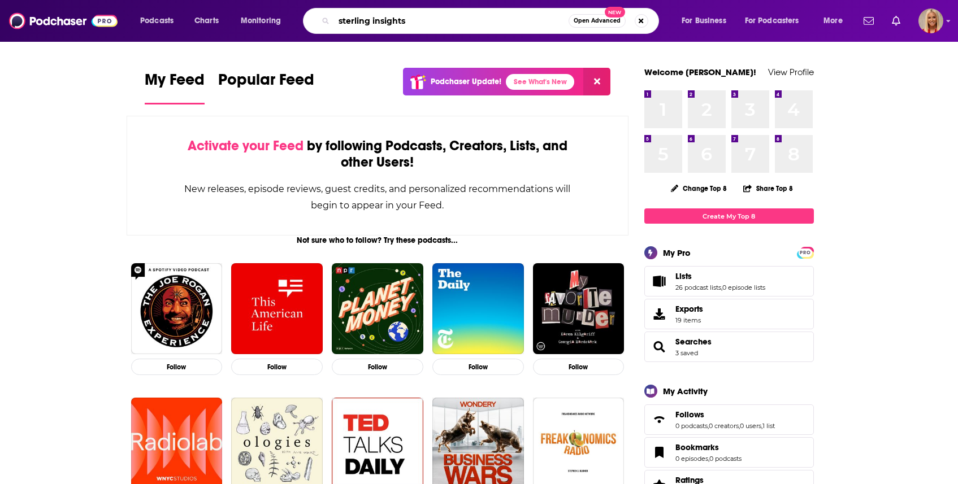 Image resolution: width=958 pixels, height=484 pixels. What do you see at coordinates (266, 87) in the screenshot?
I see `a: Popular Feed` at bounding box center [266, 87].